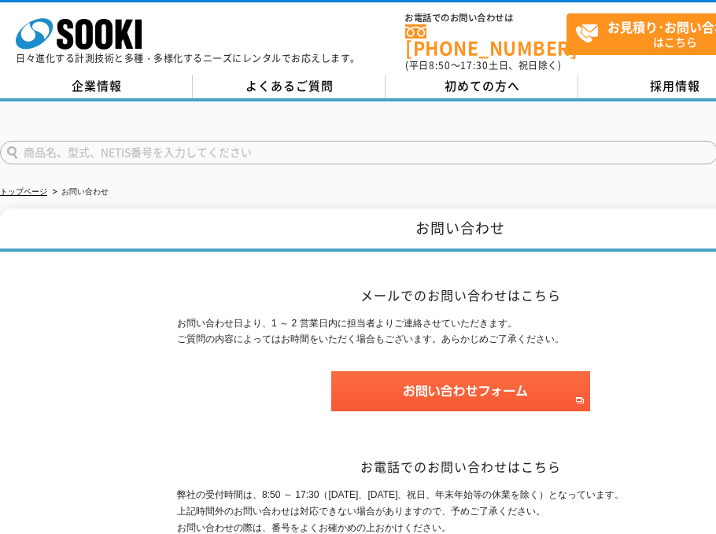 The height and width of the screenshot is (534, 716). What do you see at coordinates (460, 391) in the screenshot?
I see `img: お問い合わせフォーム` at bounding box center [460, 391].